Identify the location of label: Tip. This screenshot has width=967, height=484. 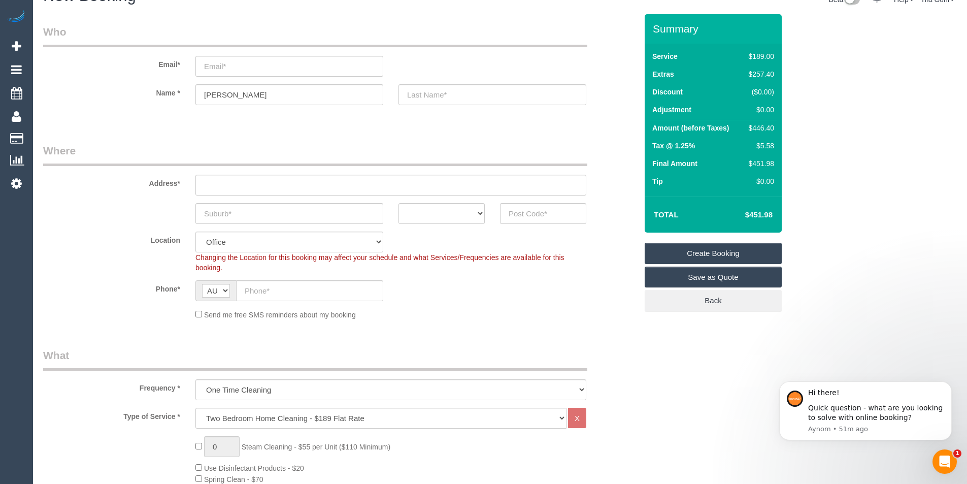
(657, 181).